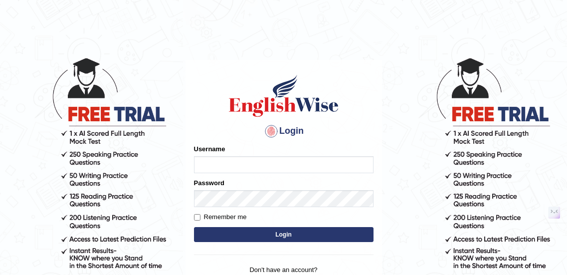 The image size is (567, 275). Describe the element at coordinates (210, 149) in the screenshot. I see `label: Username` at that location.